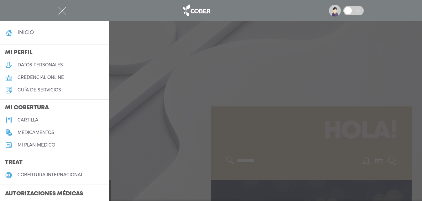  Describe the element at coordinates (40, 65) in the screenshot. I see `h5: datos personales` at that location.